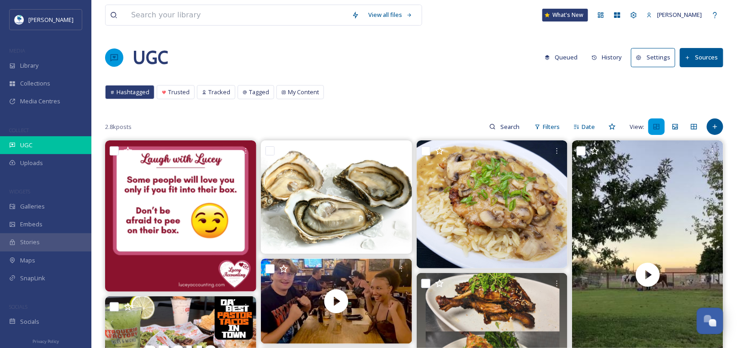  Describe the element at coordinates (702, 57) in the screenshot. I see `a: Sources` at that location.